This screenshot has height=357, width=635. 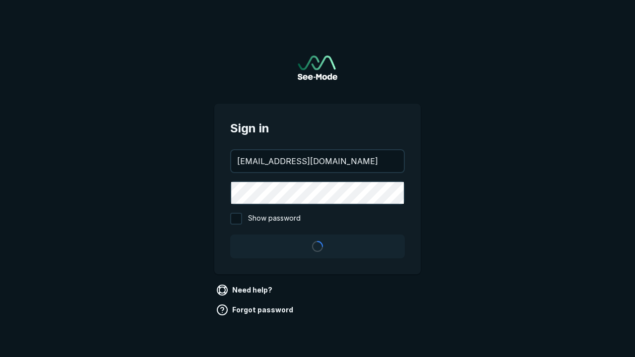 What do you see at coordinates (274, 219) in the screenshot?
I see `span: Show password` at bounding box center [274, 219].